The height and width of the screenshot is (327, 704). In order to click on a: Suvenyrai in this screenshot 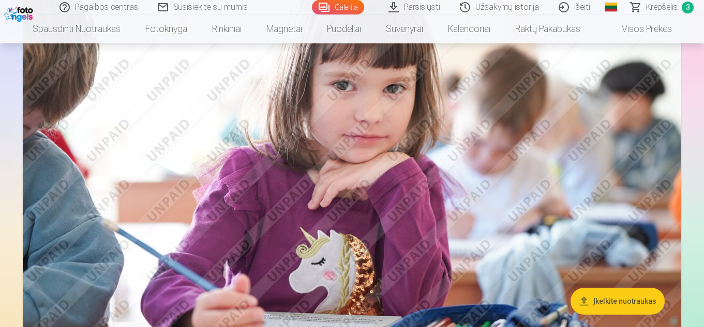, I will do `click(405, 29)`.